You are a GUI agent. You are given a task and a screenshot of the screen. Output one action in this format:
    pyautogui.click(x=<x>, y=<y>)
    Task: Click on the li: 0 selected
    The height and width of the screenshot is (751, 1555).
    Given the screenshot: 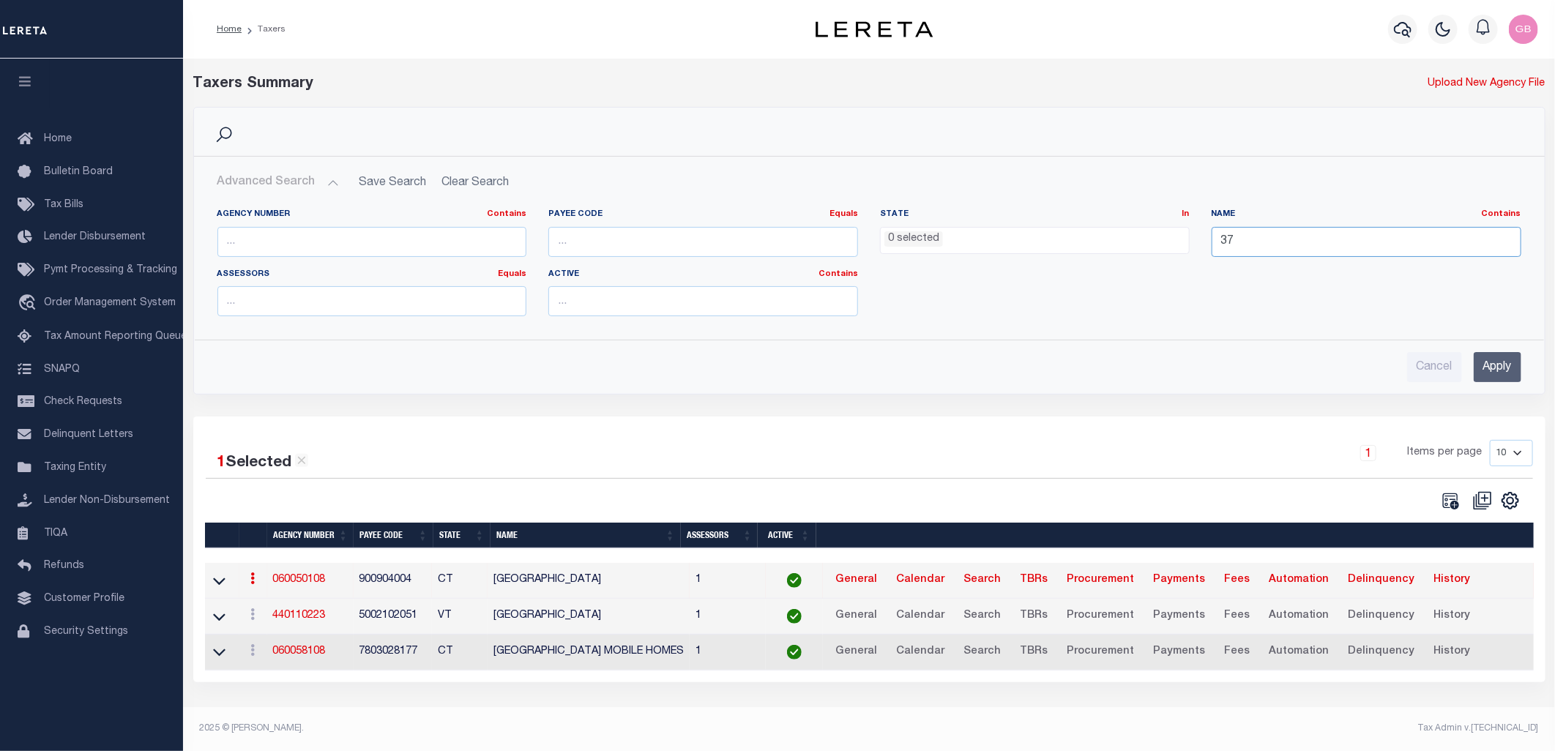 What is the action you would take?
    pyautogui.click(x=914, y=239)
    